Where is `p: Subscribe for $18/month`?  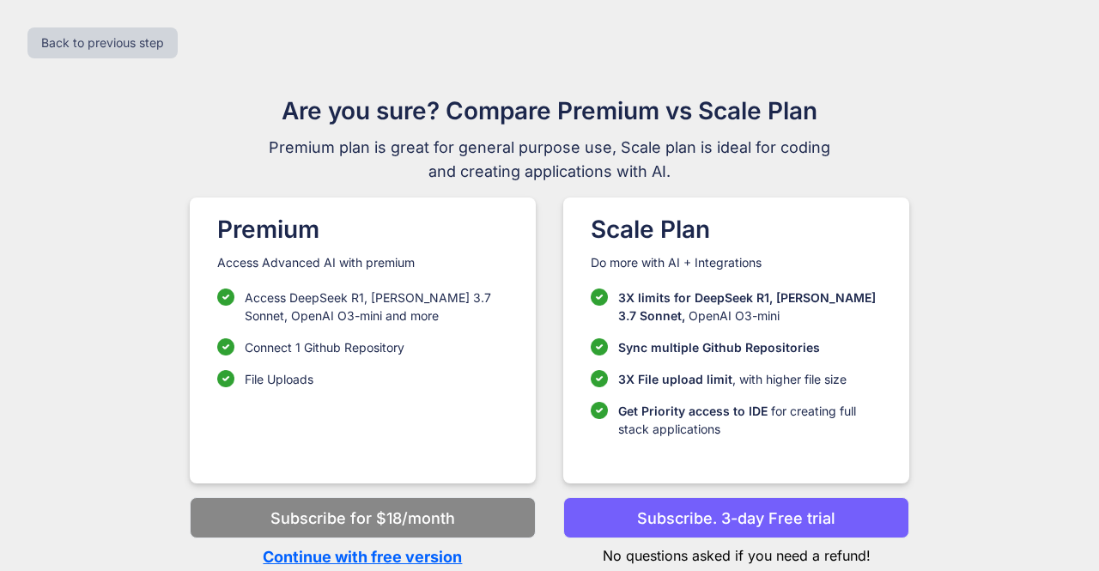 p: Subscribe for $18/month is located at coordinates (362, 518).